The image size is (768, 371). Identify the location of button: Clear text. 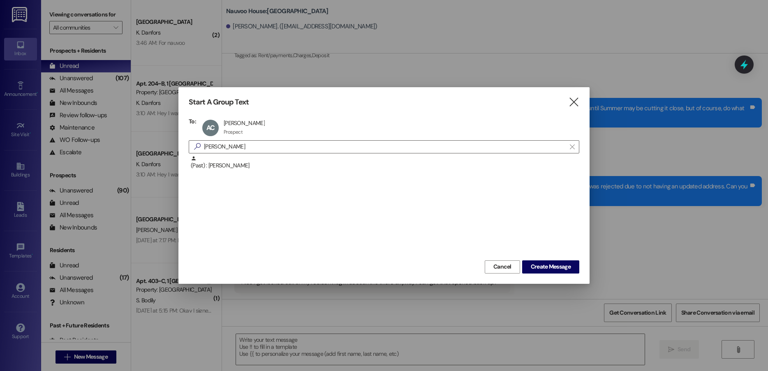
(573, 147).